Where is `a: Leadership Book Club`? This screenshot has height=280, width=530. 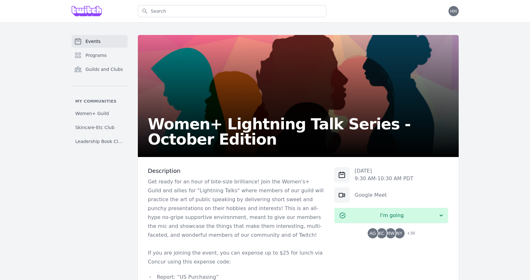
a: Leadership Book Club is located at coordinates (100, 142).